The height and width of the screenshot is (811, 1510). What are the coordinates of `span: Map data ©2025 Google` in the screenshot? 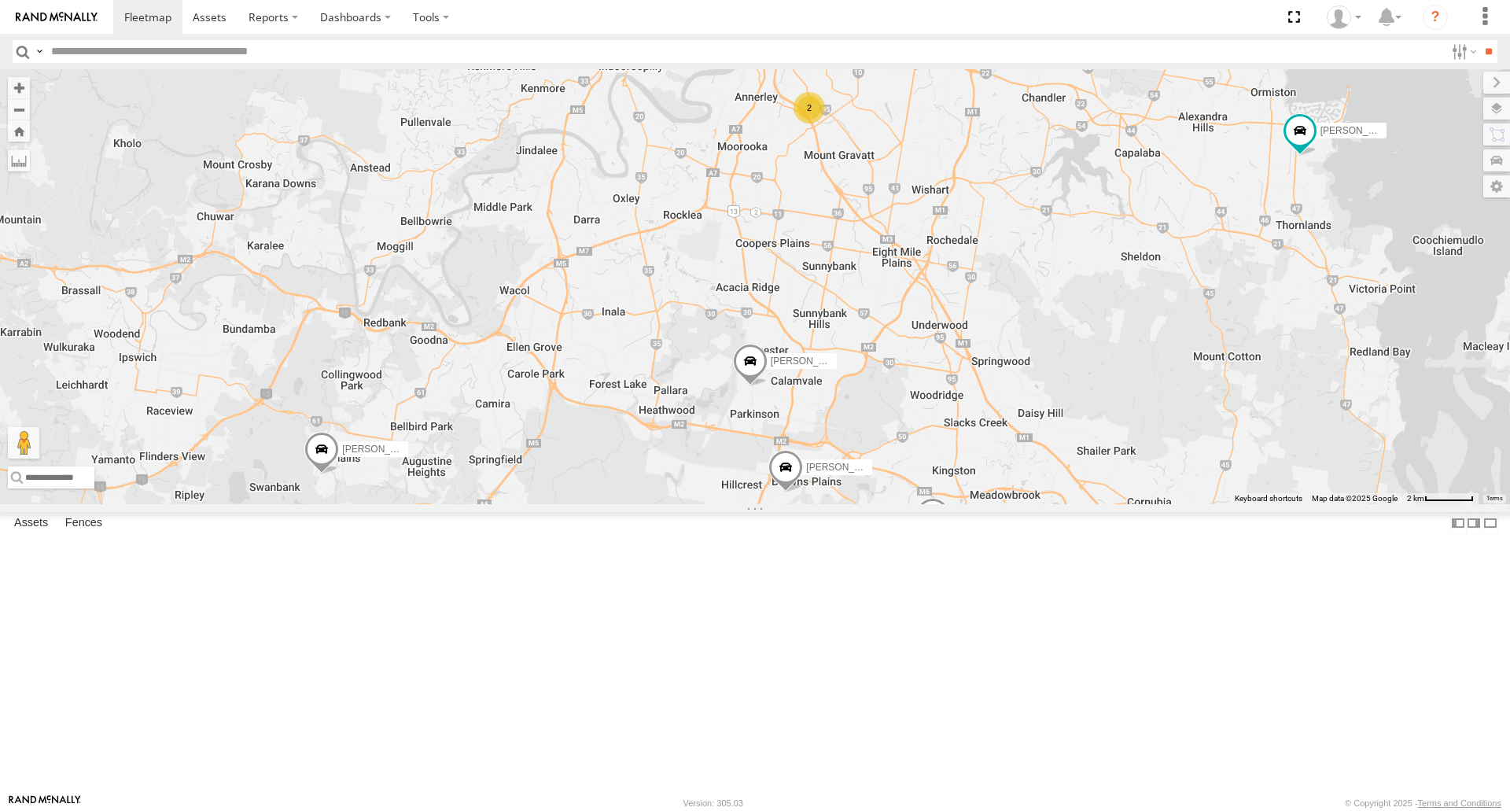 It's located at (1355, 498).